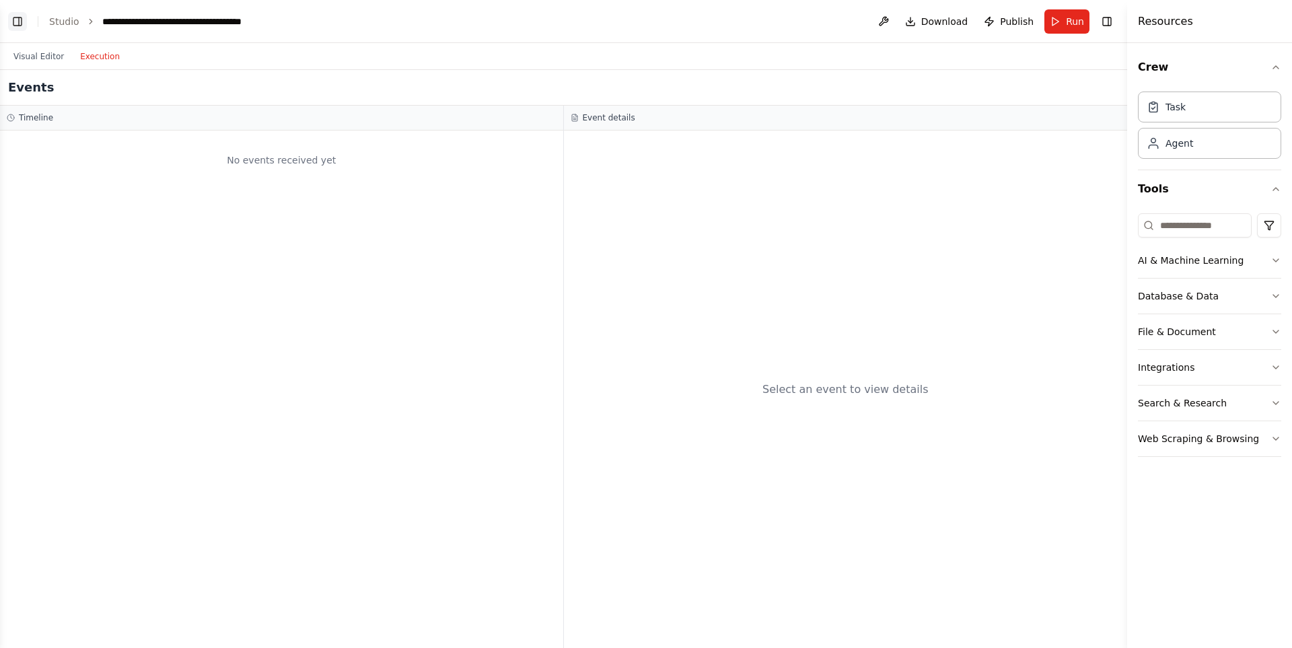 This screenshot has height=648, width=1292. What do you see at coordinates (1209, 367) in the screenshot?
I see `button: Integrations` at bounding box center [1209, 367].